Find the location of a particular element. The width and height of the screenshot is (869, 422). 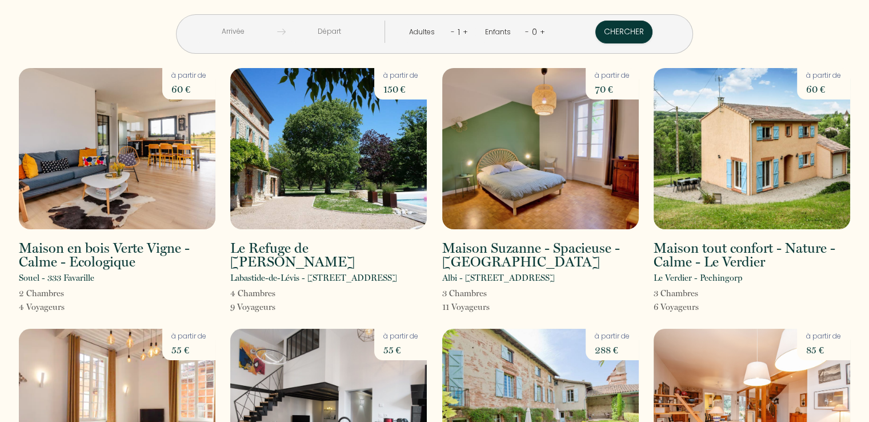

p: 150 € is located at coordinates (401, 89).